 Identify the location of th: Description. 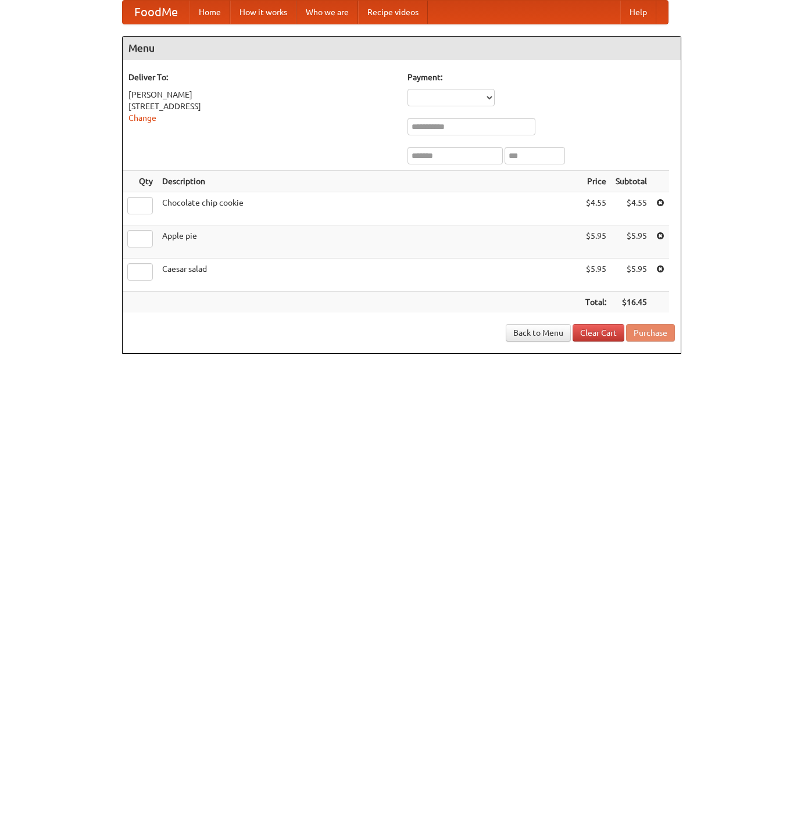
(369, 181).